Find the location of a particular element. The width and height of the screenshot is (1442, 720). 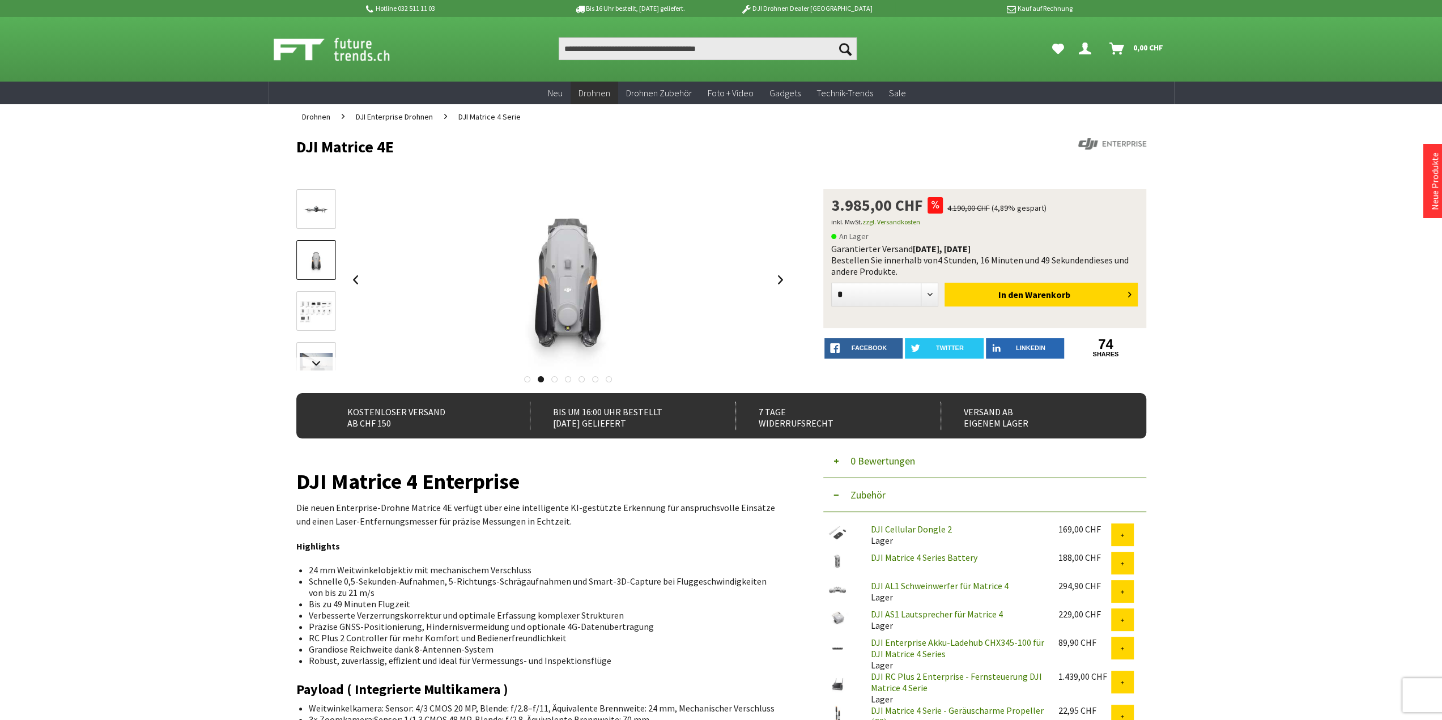

a: DJI Matrice 4 Serie is located at coordinates (490, 117).